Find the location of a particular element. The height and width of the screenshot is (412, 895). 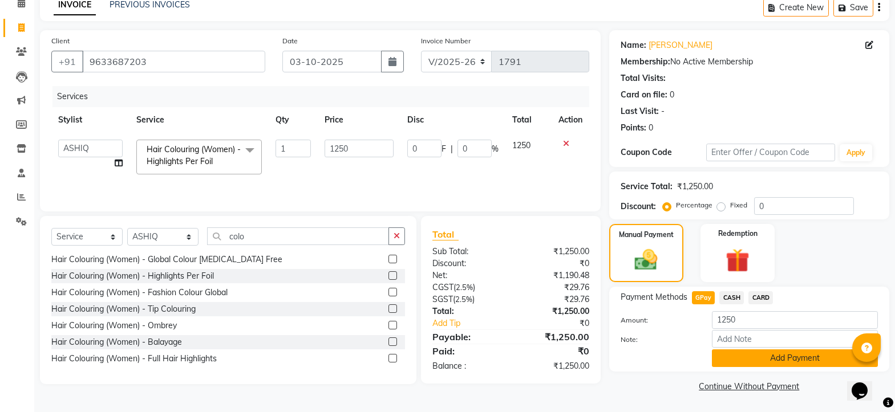

div: Last Visit: is located at coordinates (639, 111).